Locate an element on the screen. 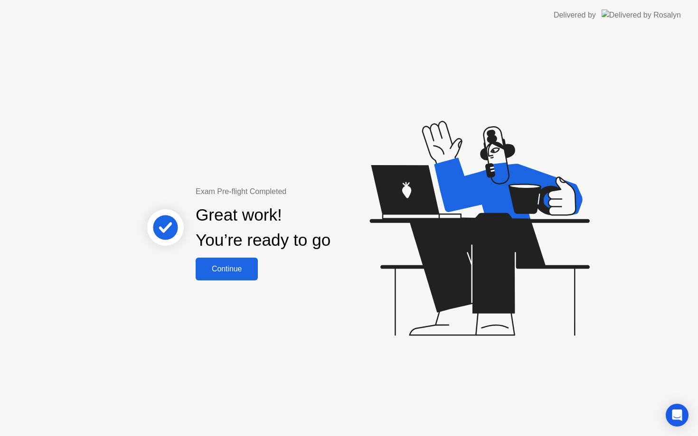  div: Continue is located at coordinates (227, 269).